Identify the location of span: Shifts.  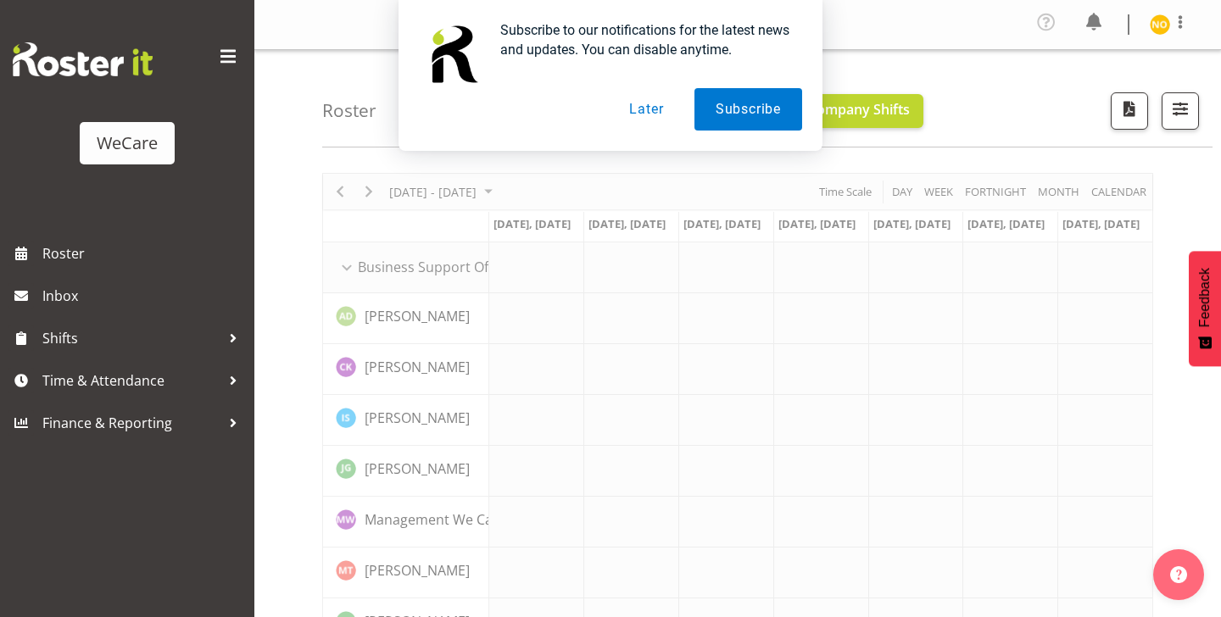
(131, 338).